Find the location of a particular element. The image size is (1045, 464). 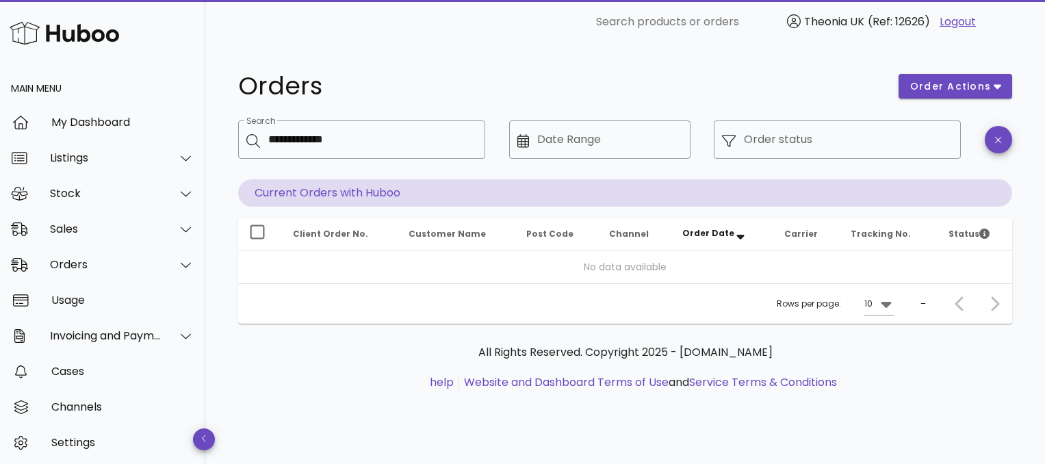

th: Tracking No. is located at coordinates (888, 234).